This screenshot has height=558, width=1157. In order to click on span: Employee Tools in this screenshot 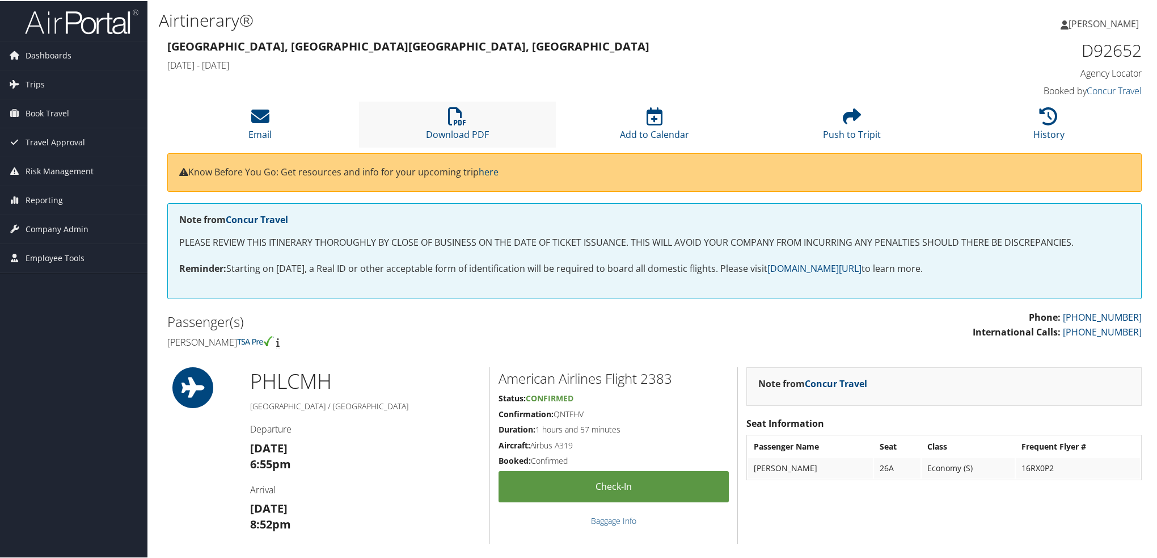, I will do `click(55, 257)`.